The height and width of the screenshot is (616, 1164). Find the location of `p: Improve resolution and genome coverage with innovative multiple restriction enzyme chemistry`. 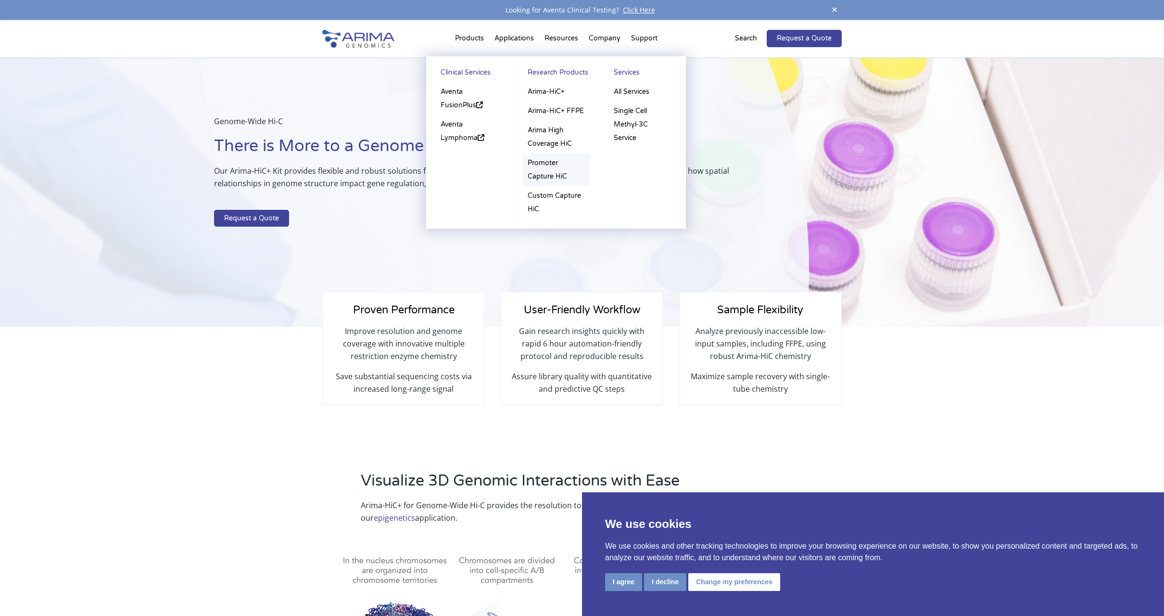

p: Improve resolution and genome coverage with innovative multiple restriction enzyme chemistry is located at coordinates (404, 347).